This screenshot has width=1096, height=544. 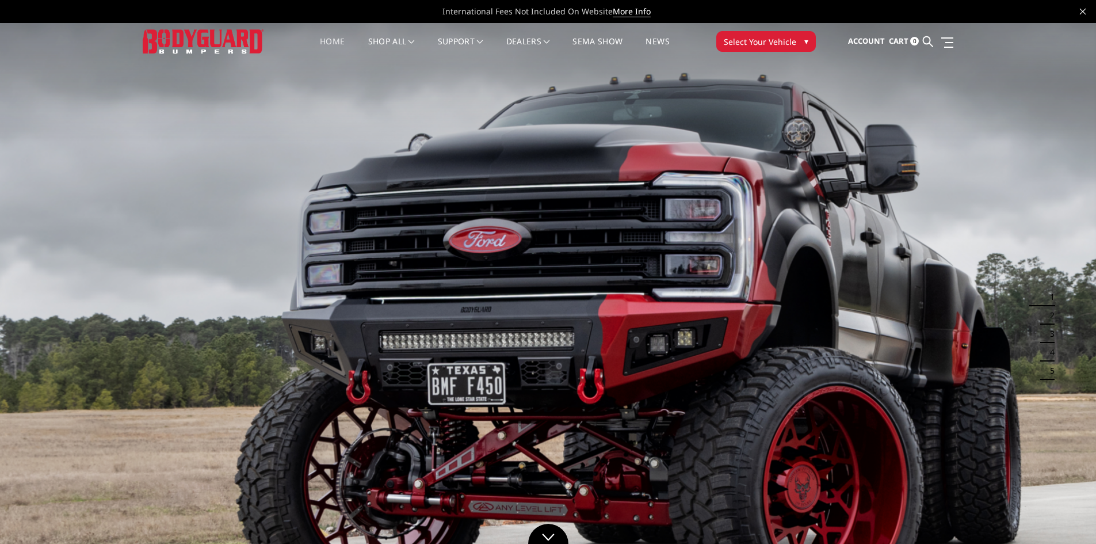 I want to click on a: News, so click(x=657, y=48).